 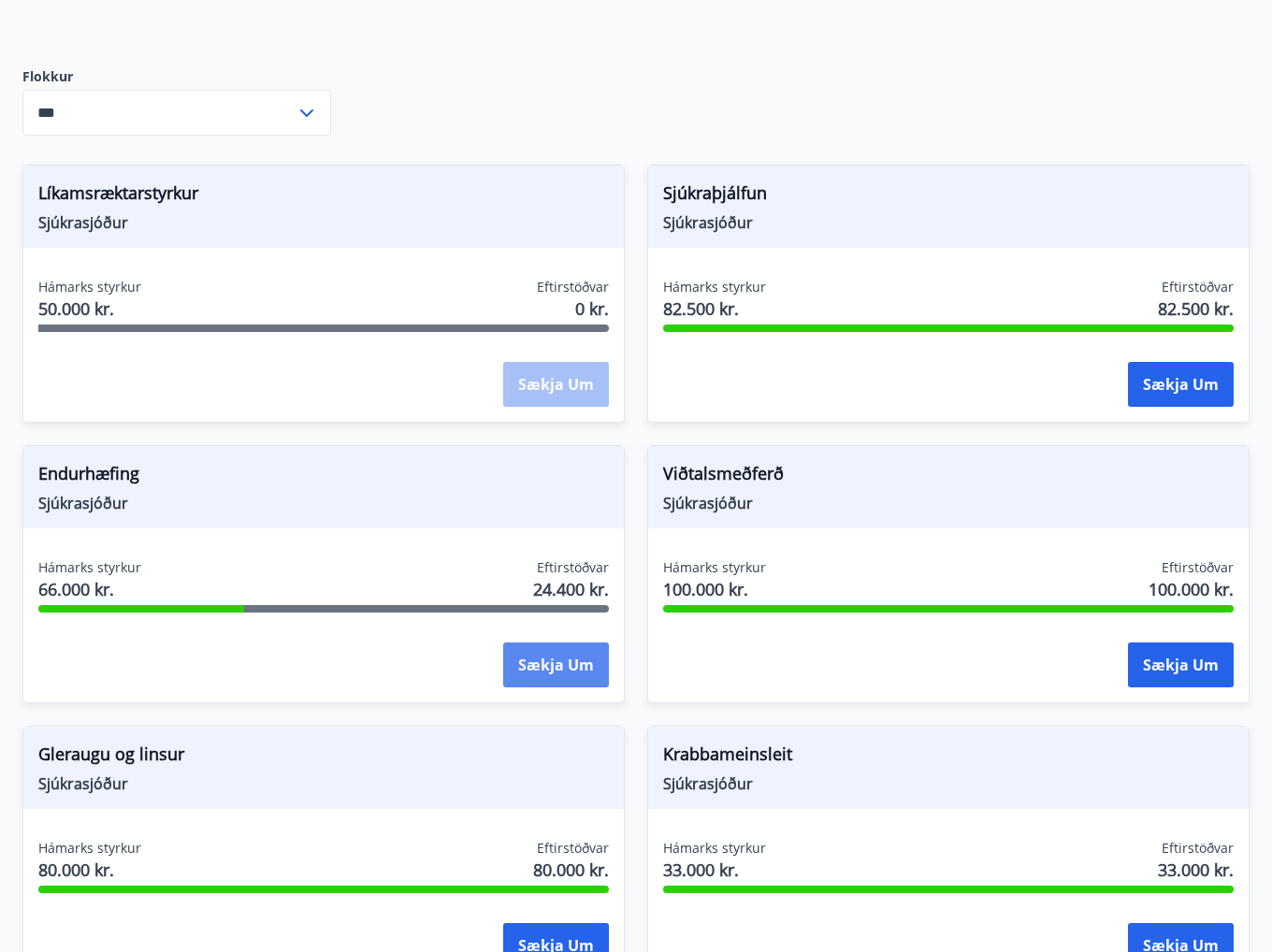 I want to click on span: 0 kr., so click(x=592, y=309).